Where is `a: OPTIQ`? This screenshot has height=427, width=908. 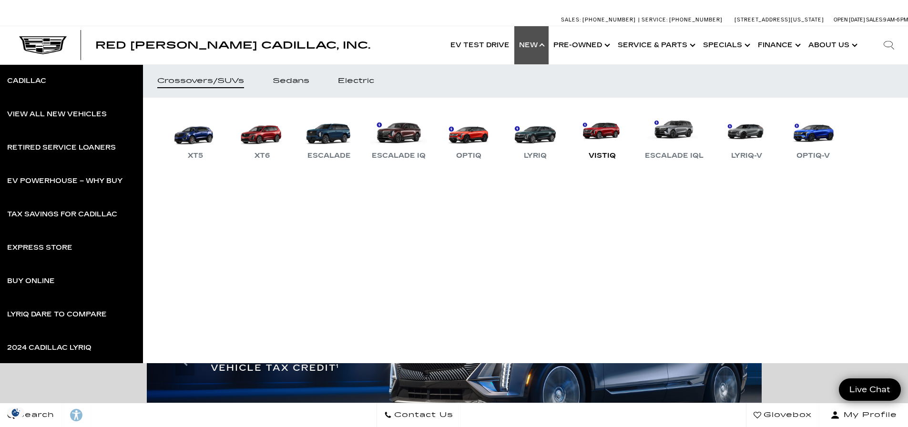 a: OPTIQ is located at coordinates (468, 137).